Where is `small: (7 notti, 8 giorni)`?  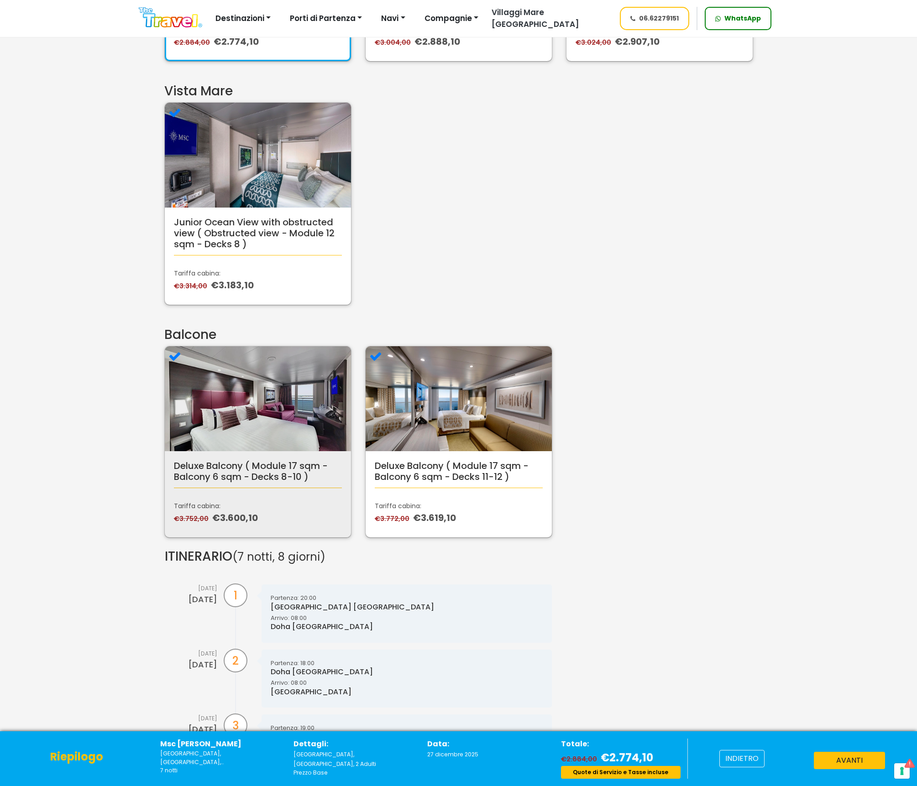 small: (7 notti, 8 giorni) is located at coordinates (279, 557).